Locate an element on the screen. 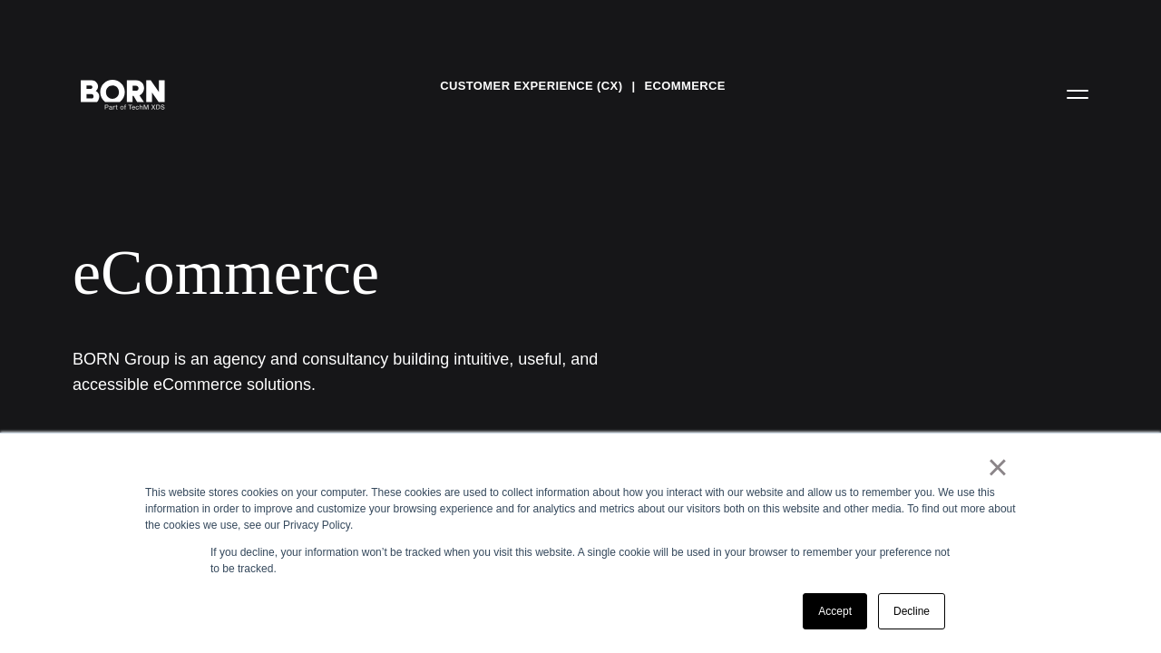  h1: BORN Group is an agency and consultancy building intuitive, useful, and accessible eCommerce solu... is located at coordinates (345, 372).